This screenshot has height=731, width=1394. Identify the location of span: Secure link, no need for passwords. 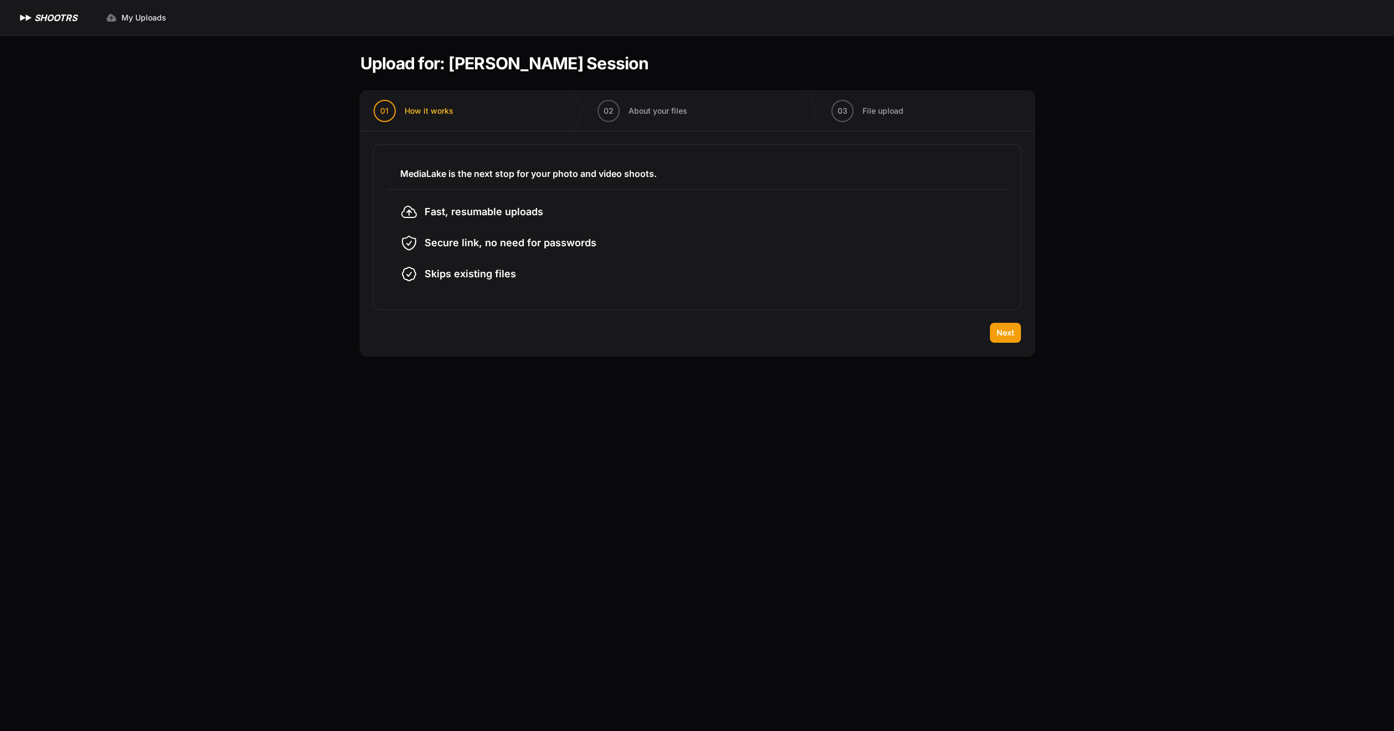
(510, 243).